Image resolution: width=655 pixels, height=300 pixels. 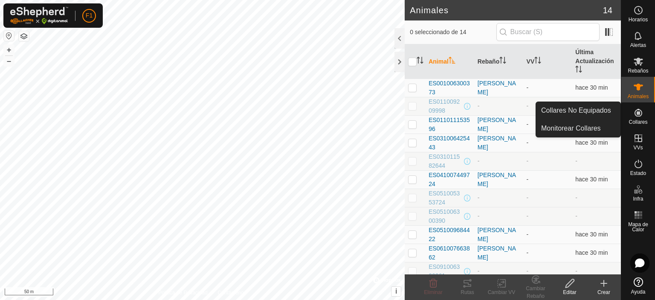 What do you see at coordinates (638, 45) in the screenshot?
I see `span: Alertas` at bounding box center [638, 45].